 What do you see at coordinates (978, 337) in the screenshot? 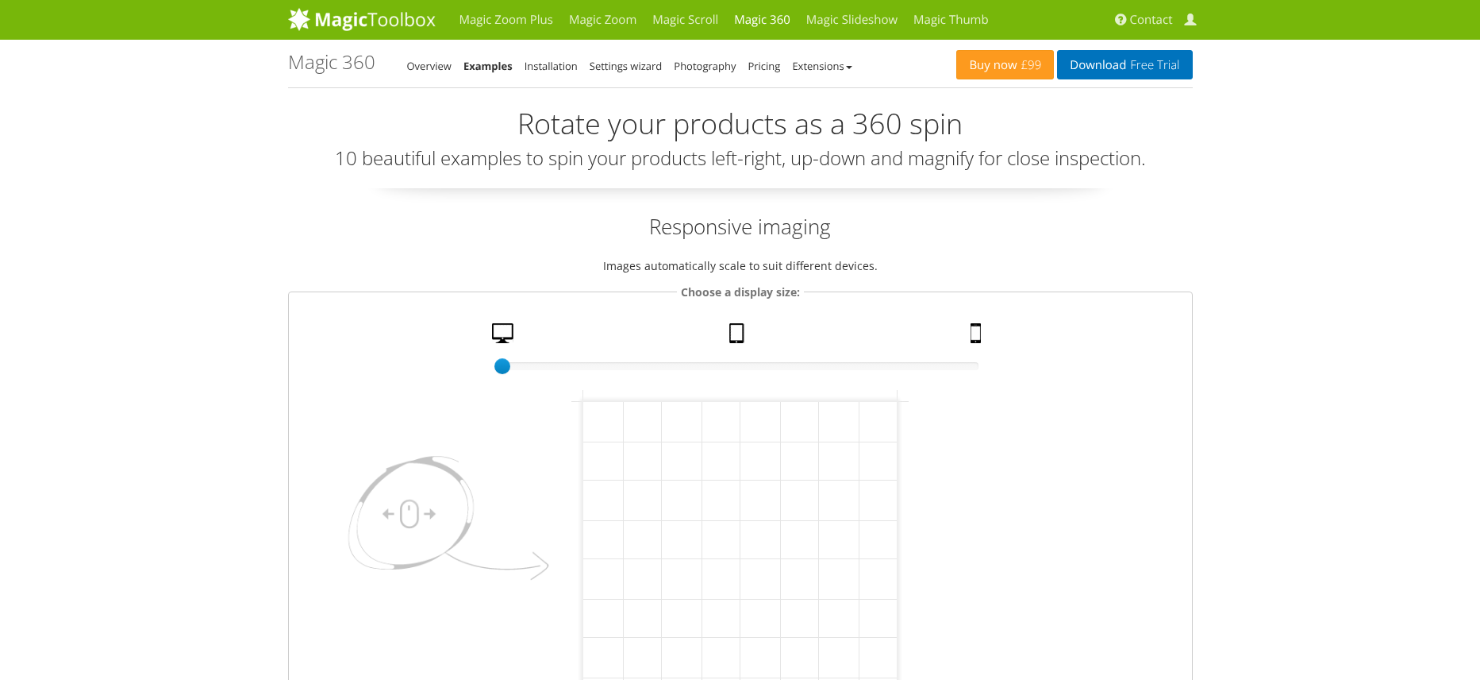
I see `a: Mobile` at bounding box center [978, 337].